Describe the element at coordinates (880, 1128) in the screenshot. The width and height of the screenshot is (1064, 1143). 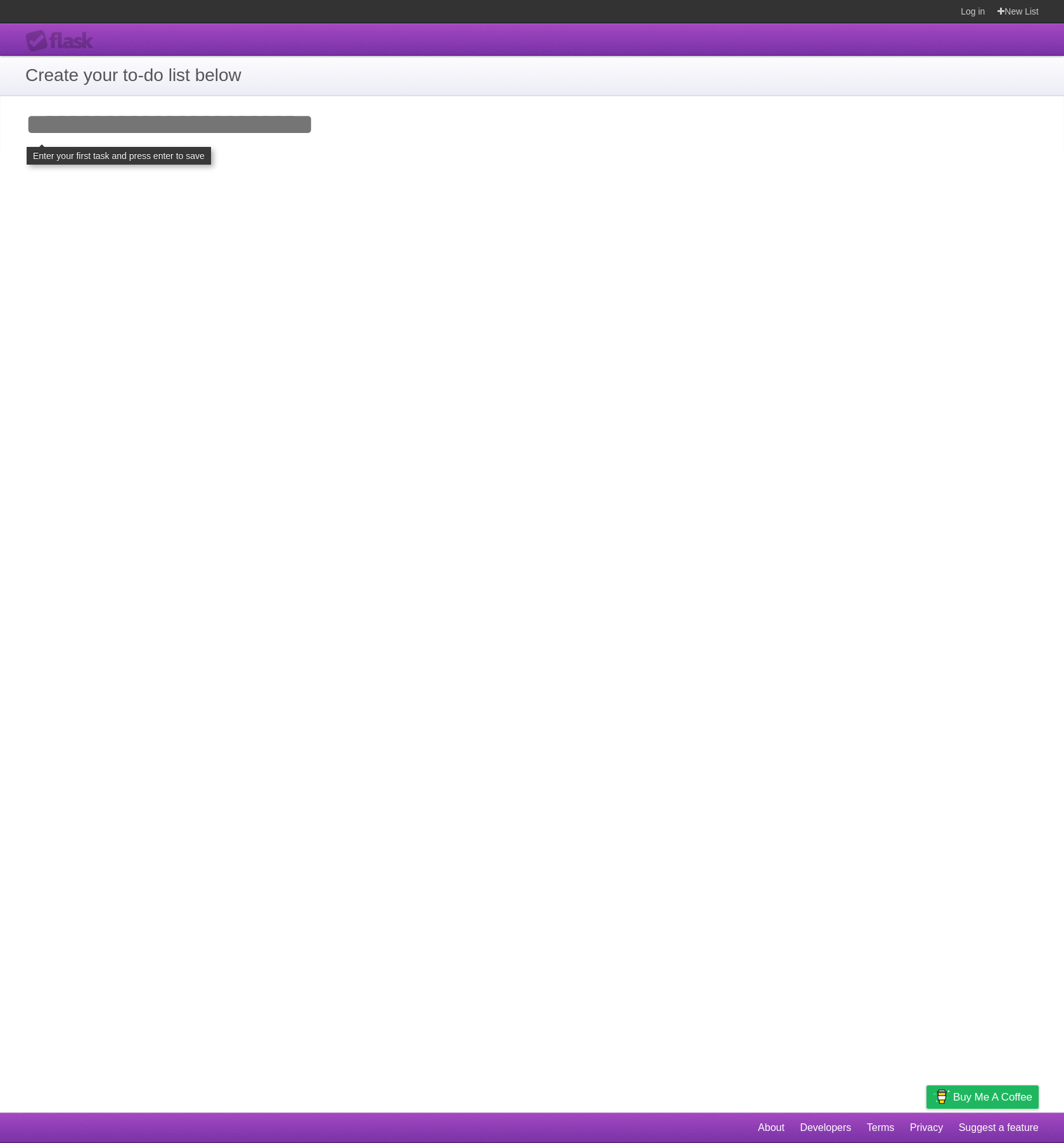
I see `a: Terms` at that location.